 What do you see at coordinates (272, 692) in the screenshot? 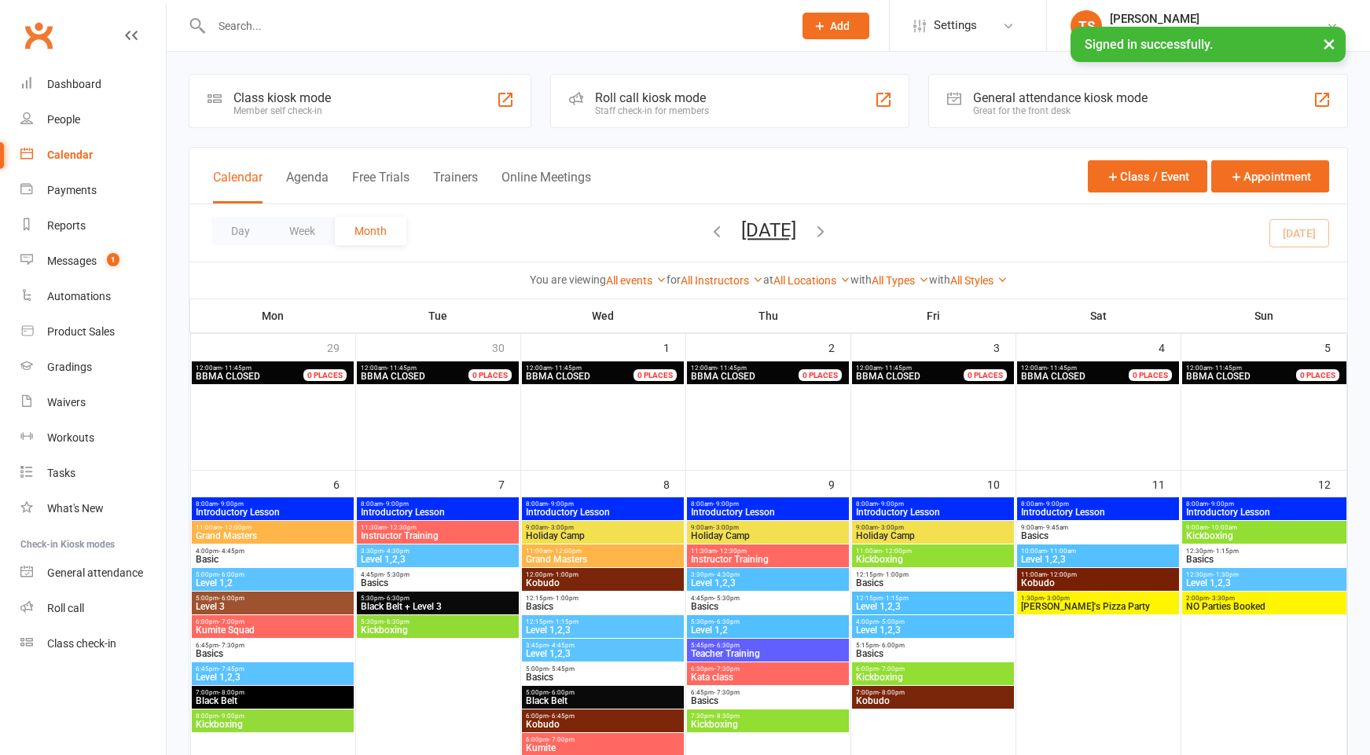
I see `span: 7:00pm` at bounding box center [272, 692].